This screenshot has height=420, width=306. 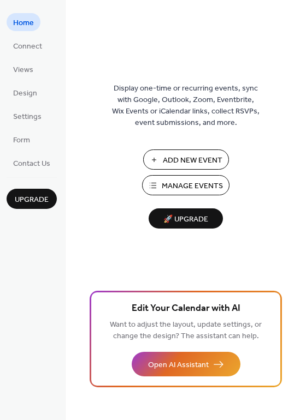 What do you see at coordinates (186, 219) in the screenshot?
I see `span: 🚀 Upgrade` at bounding box center [186, 219].